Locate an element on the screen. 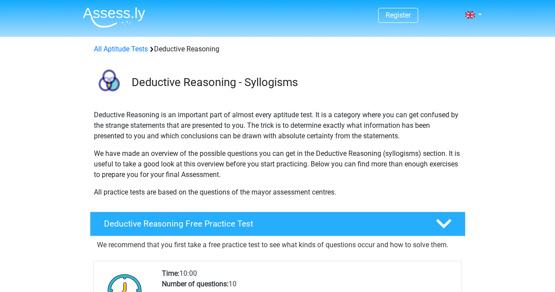 Image resolution: width=555 pixels, height=292 pixels. h3: Deductive Reasoning - Syllogisms is located at coordinates (295, 82).